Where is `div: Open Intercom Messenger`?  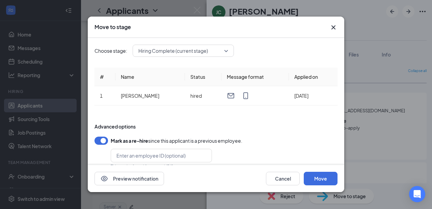 div: Open Intercom Messenger is located at coordinates (417, 194).